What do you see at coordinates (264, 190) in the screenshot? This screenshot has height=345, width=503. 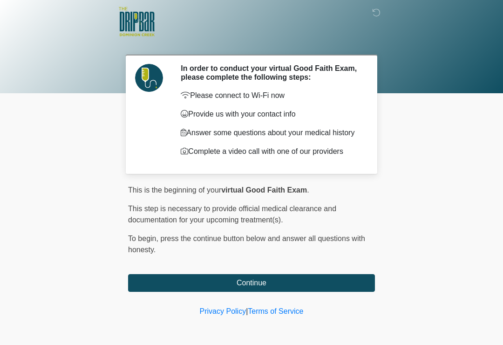 I see `strong: virtual Good Faith Exam` at bounding box center [264, 190].